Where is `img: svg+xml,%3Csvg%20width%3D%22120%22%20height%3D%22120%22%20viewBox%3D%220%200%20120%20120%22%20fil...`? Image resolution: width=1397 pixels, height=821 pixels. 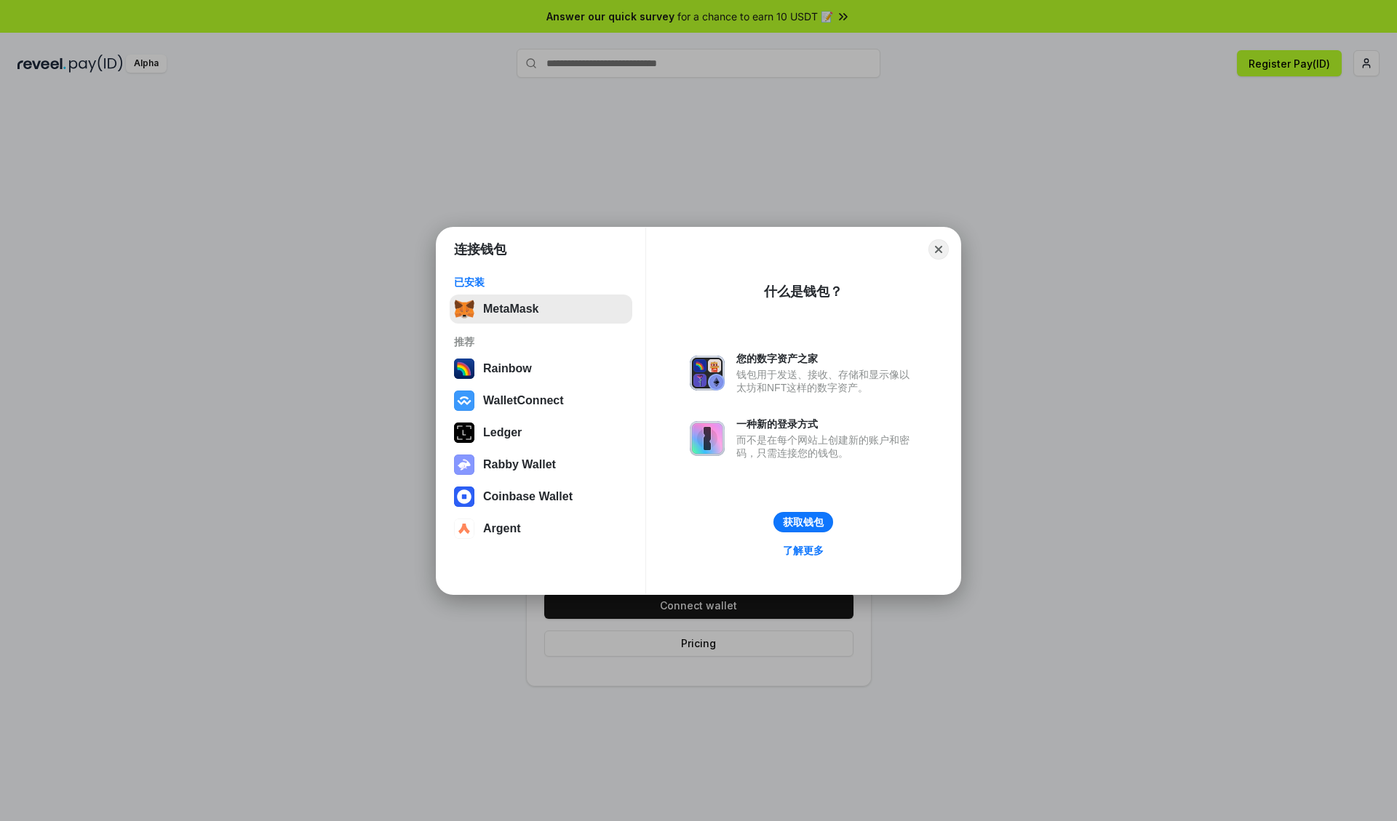 img: svg+xml,%3Csvg%20width%3D%22120%22%20height%3D%22120%22%20viewBox%3D%220%200%20120%20120%22%20fil... is located at coordinates (464, 369).